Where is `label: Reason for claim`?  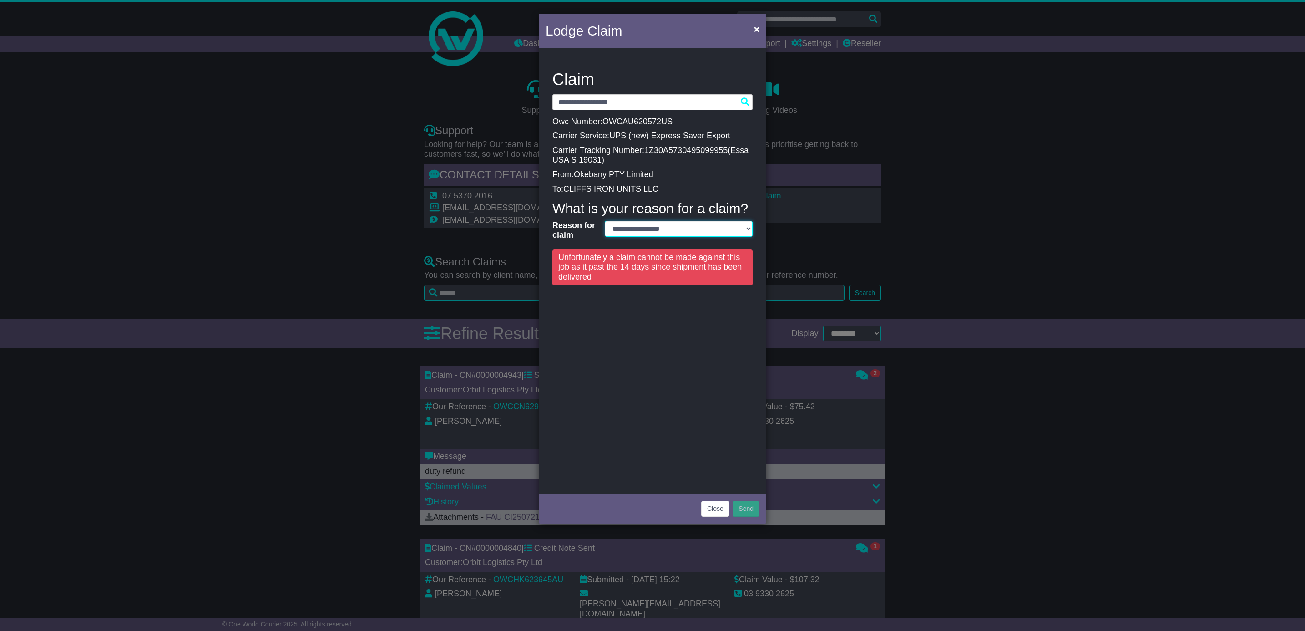
label: Reason for claim is located at coordinates (574, 230).